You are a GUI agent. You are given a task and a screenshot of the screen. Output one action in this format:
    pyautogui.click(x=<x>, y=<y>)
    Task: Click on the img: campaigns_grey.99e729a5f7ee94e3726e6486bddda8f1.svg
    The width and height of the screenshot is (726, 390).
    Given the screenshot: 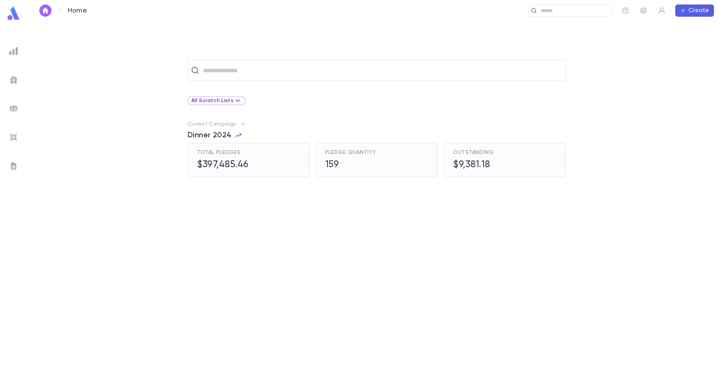 What is the action you would take?
    pyautogui.click(x=14, y=80)
    